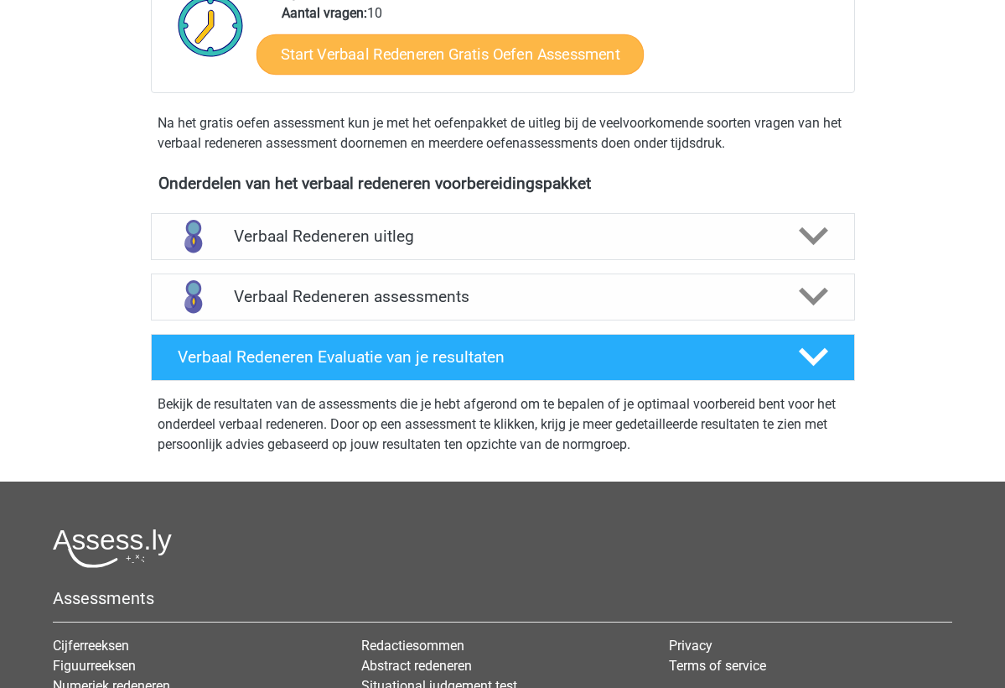 The width and height of the screenshot is (1005, 688). Describe the element at coordinates (718, 665) in the screenshot. I see `a: Terms of service` at that location.